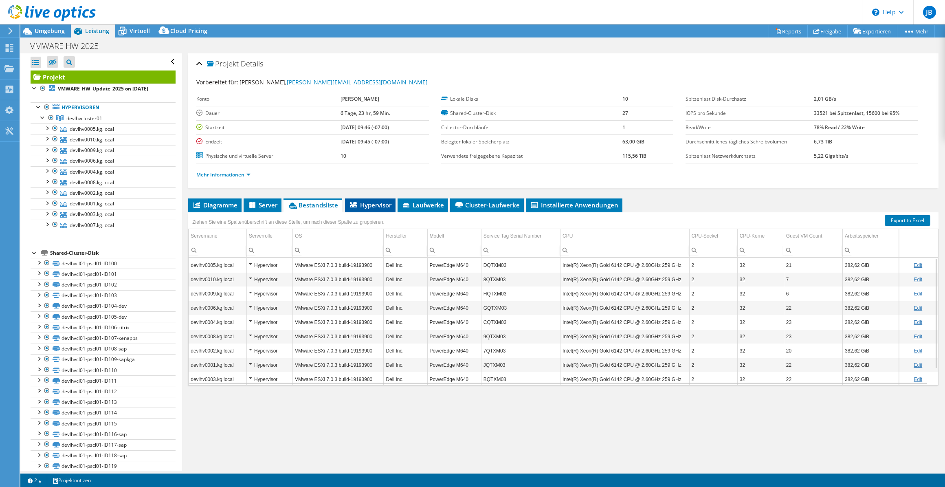 The height and width of the screenshot is (487, 945). What do you see at coordinates (103, 214) in the screenshot?
I see `a: devlhv0003.kg.local` at bounding box center [103, 214].